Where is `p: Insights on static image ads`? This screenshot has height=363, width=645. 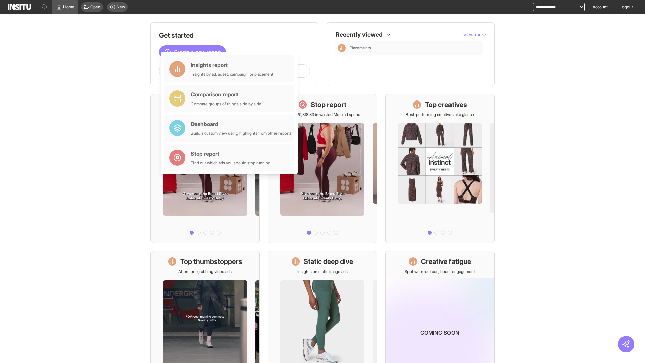
p: Insights on static image ads is located at coordinates (322, 271).